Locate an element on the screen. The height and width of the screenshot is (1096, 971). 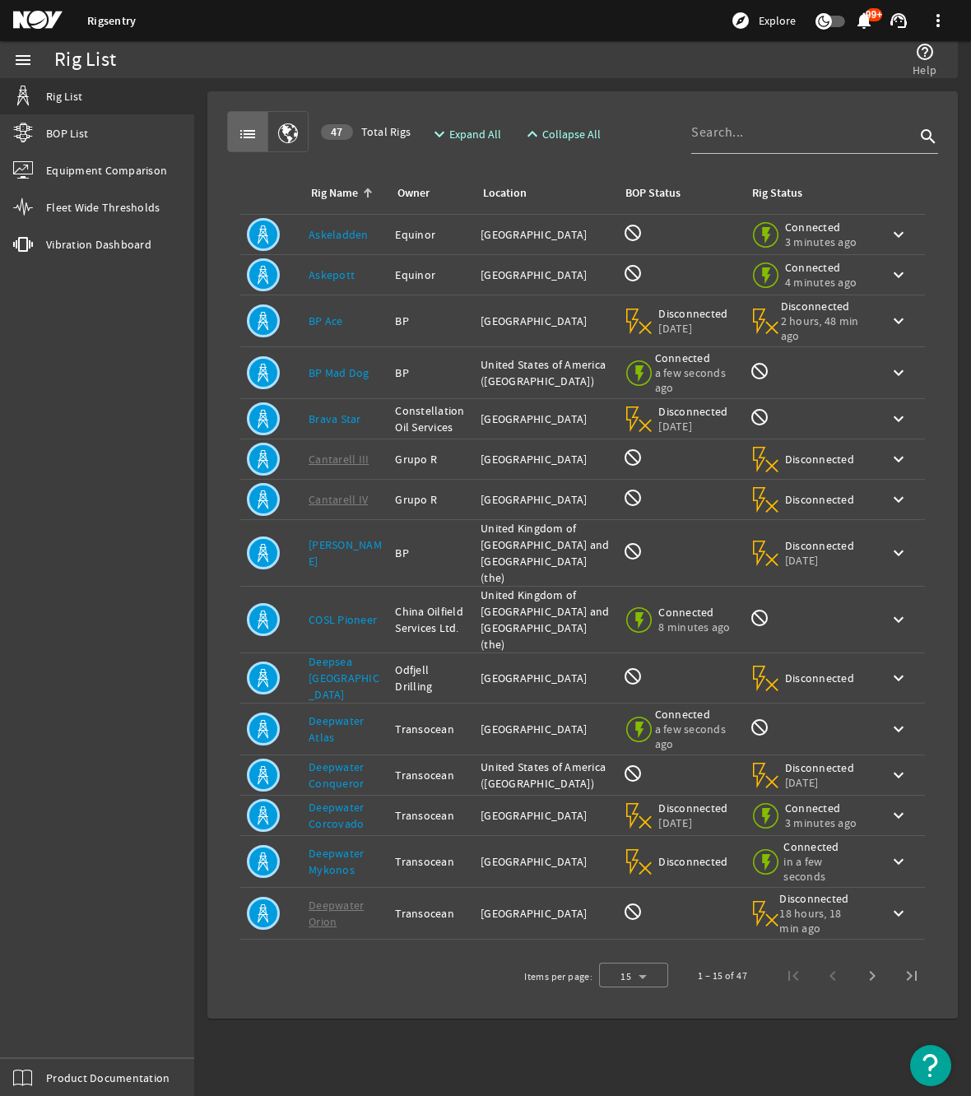
div: Equinor is located at coordinates (431, 234).